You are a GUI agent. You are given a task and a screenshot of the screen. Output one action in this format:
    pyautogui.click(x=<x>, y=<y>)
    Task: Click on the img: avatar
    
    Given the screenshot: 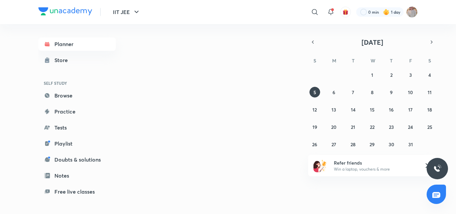 What is the action you would take?
    pyautogui.click(x=346, y=12)
    